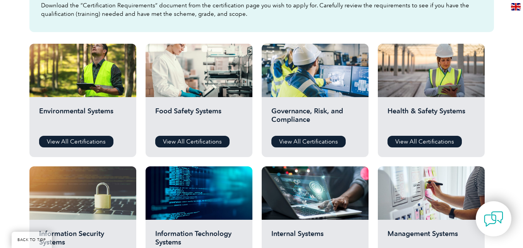 The image size is (523, 248). I want to click on p: Download the “Certification Requirements” document from the certification page you wish to apply ..., so click(262, 10).